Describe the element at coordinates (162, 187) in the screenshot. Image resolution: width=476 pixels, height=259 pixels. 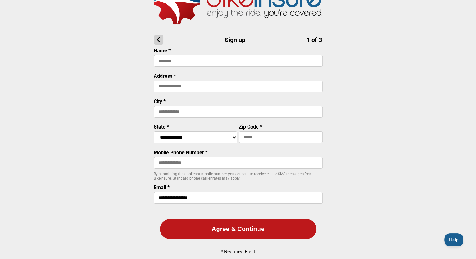
I see `label: Email *` at that location.